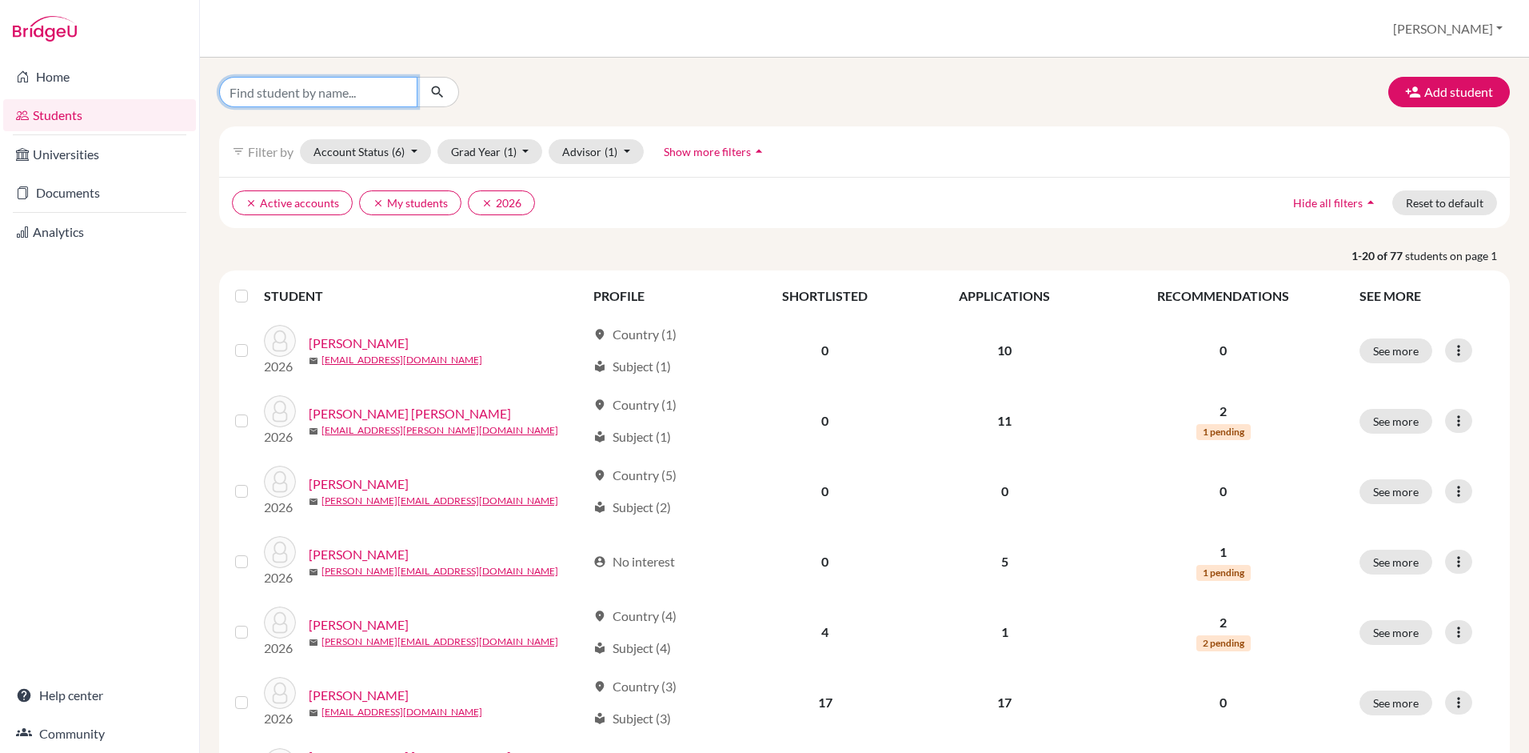  I want to click on a: Analytics, so click(99, 232).